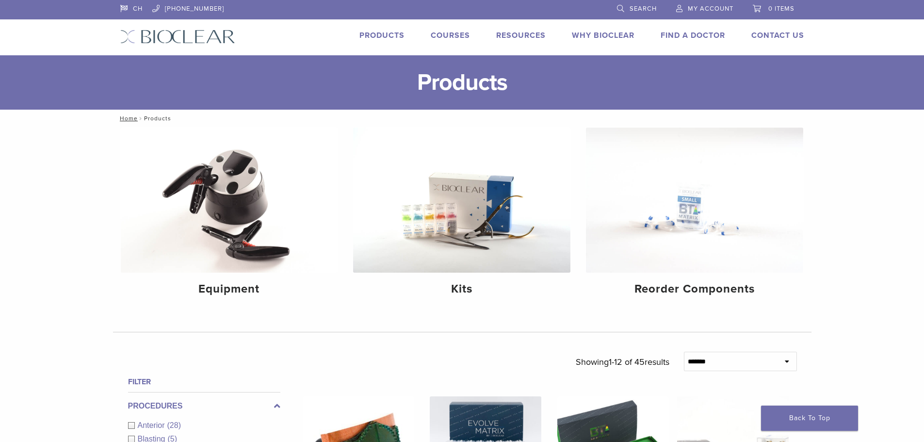  I want to click on span: 1-12 of 45, so click(626, 362).